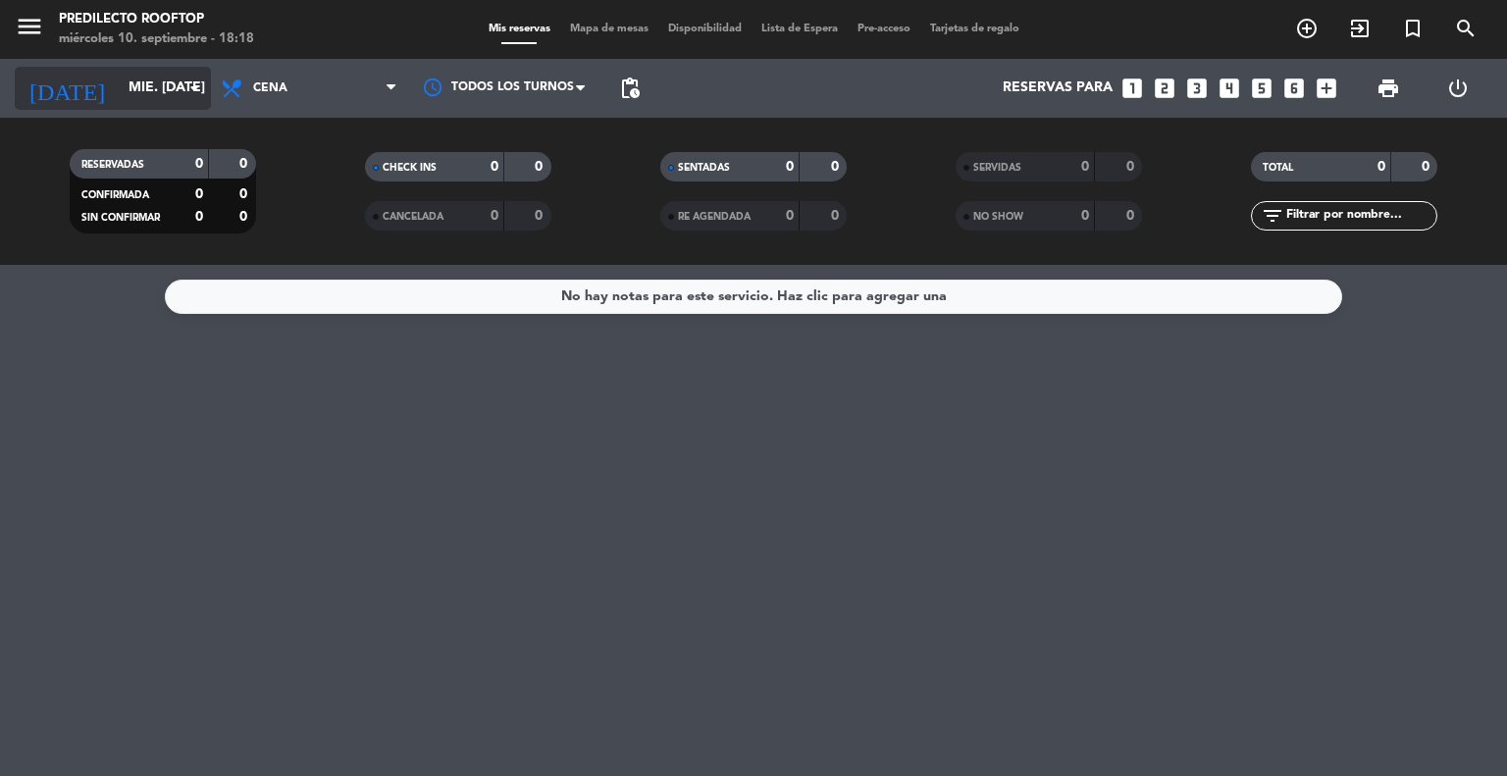  I want to click on i: arrow_drop_down, so click(194, 88).